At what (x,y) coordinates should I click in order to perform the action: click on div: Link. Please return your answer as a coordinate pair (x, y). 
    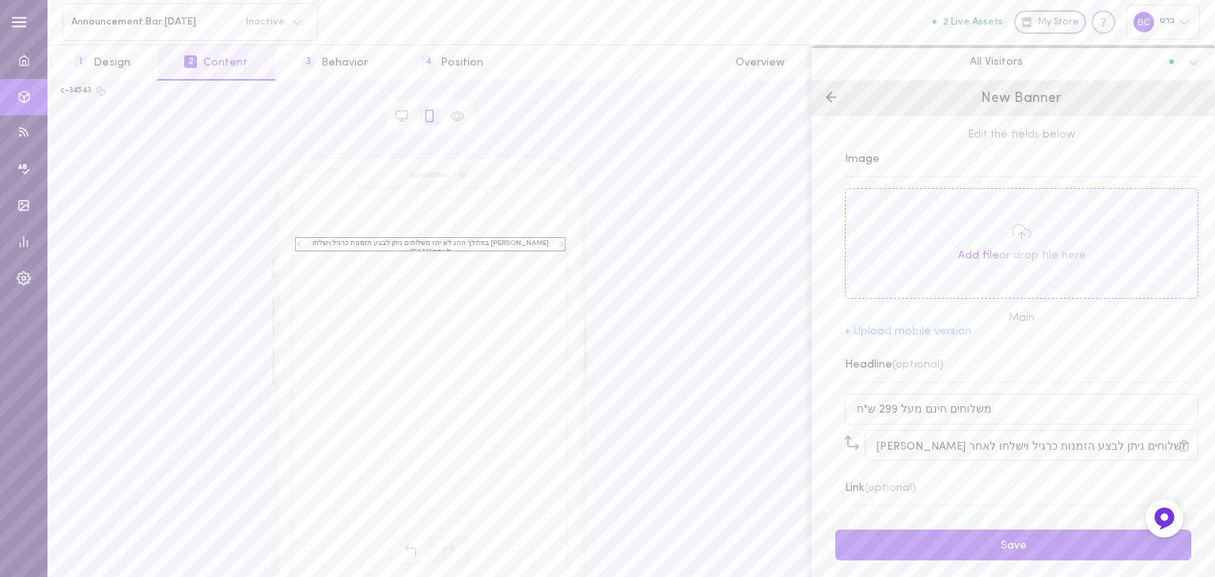
    Looking at the image, I should click on (880, 489).